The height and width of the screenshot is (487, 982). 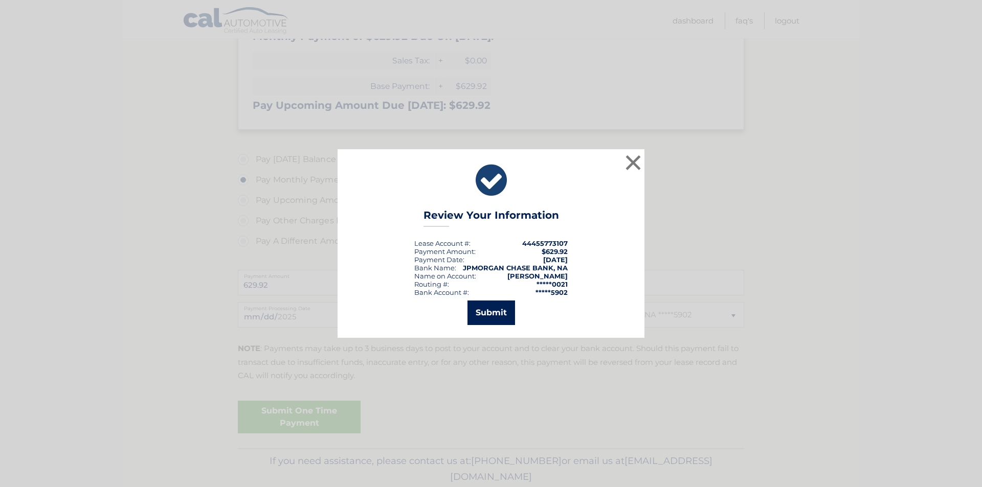 What do you see at coordinates (445, 276) in the screenshot?
I see `div: Name on Account:` at bounding box center [445, 276].